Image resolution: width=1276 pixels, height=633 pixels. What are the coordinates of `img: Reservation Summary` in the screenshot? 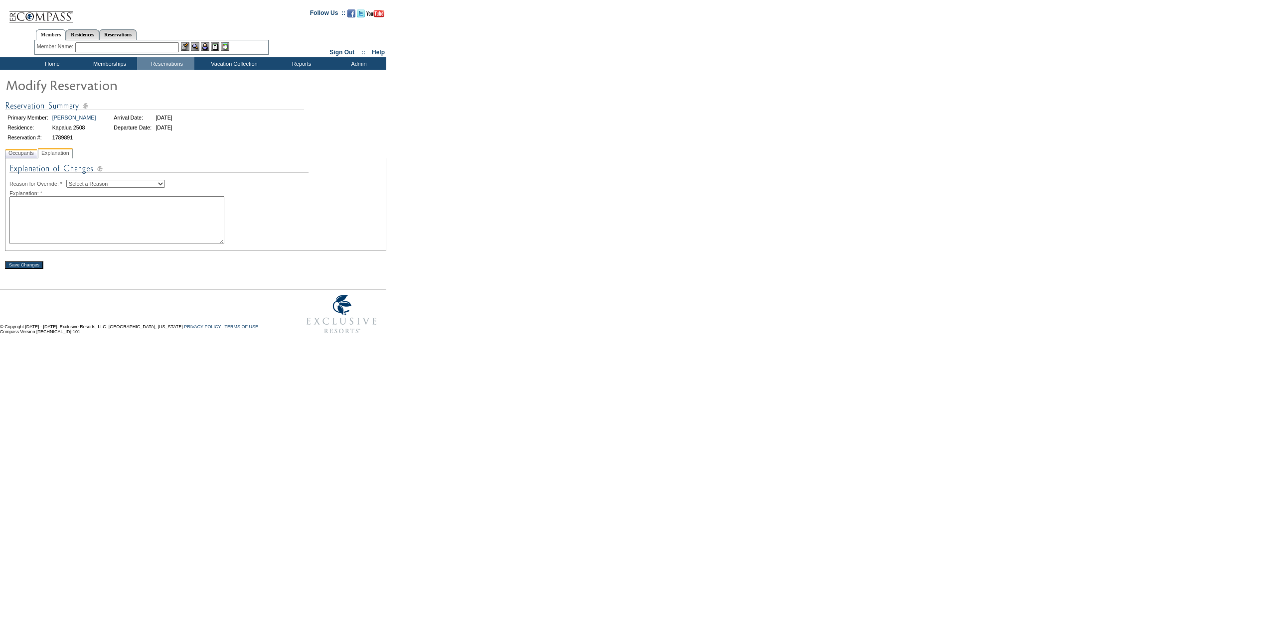 It's located at (154, 106).